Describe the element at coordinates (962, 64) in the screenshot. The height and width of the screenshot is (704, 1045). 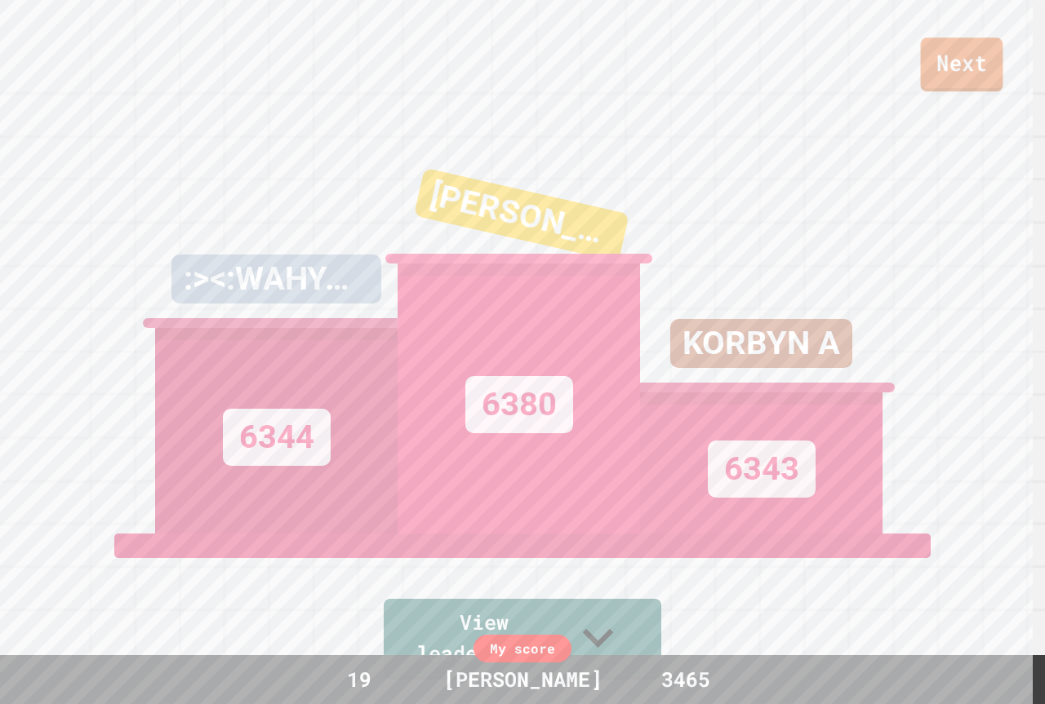
I see `a: Next` at that location.